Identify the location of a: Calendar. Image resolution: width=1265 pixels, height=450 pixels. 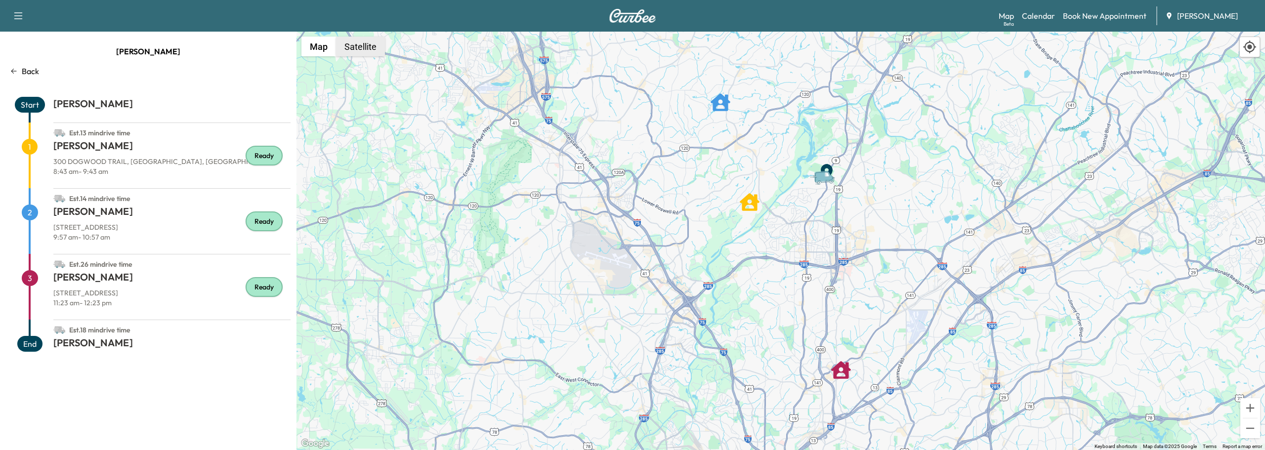
(1038, 16).